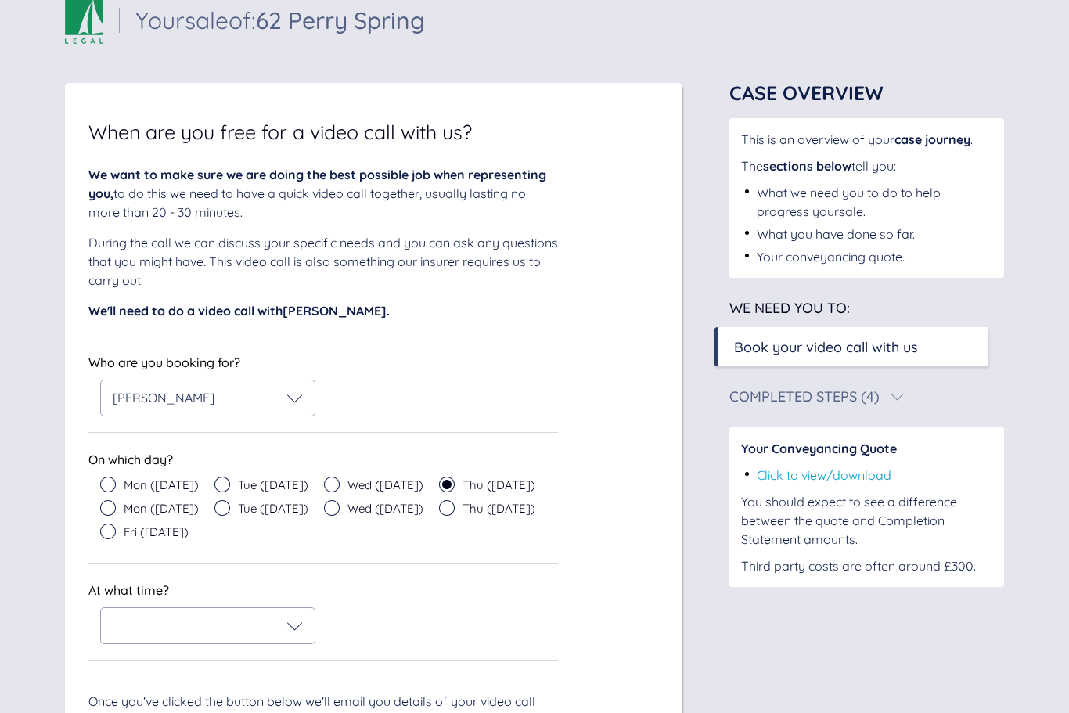  Describe the element at coordinates (340, 20) in the screenshot. I see `span: 62 Perry Spring` at that location.